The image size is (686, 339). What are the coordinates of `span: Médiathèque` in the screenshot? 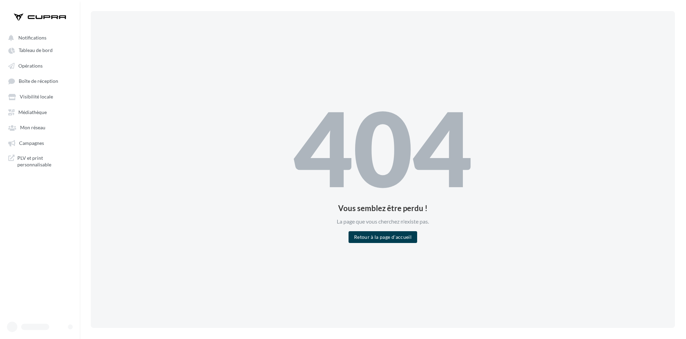 It's located at (33, 112).